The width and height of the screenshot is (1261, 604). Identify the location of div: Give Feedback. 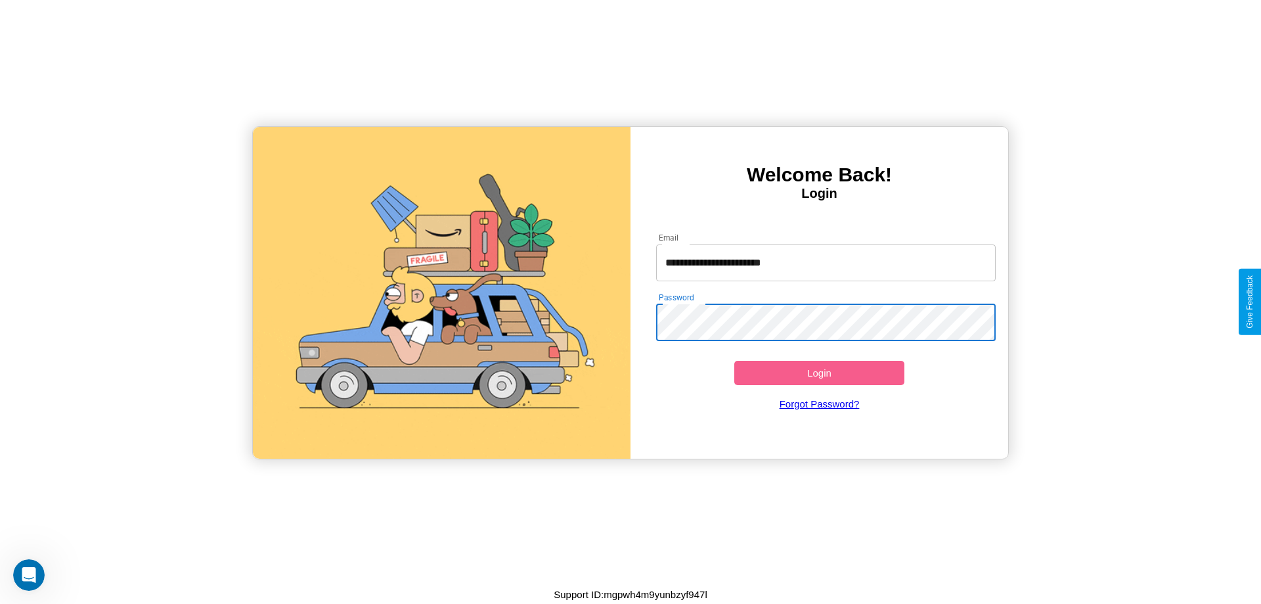
(1250, 301).